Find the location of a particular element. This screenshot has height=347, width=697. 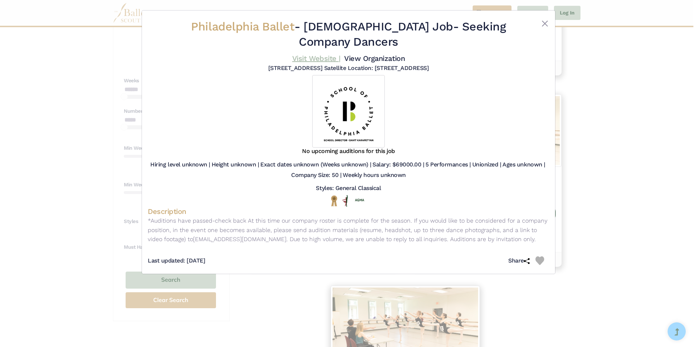

button: Close is located at coordinates (545, 24).